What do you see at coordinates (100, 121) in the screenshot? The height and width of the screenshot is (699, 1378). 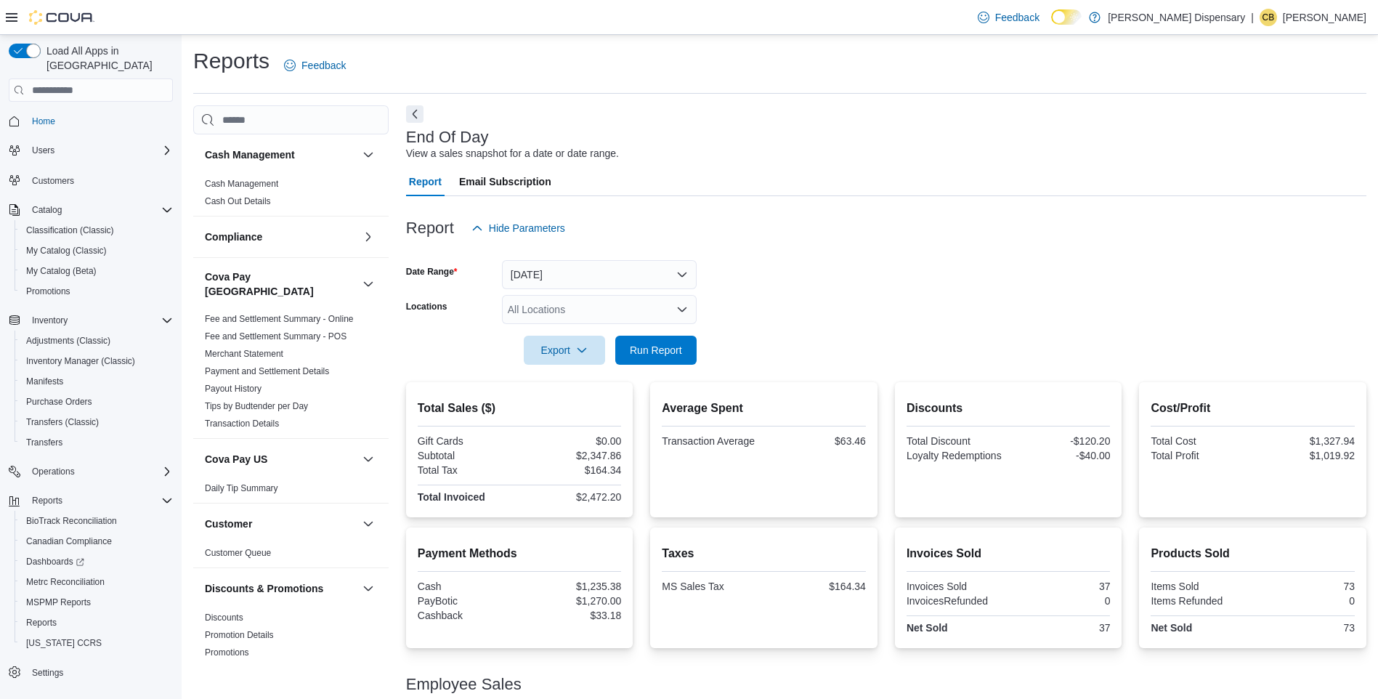 I see `span: Home` at bounding box center [100, 121].